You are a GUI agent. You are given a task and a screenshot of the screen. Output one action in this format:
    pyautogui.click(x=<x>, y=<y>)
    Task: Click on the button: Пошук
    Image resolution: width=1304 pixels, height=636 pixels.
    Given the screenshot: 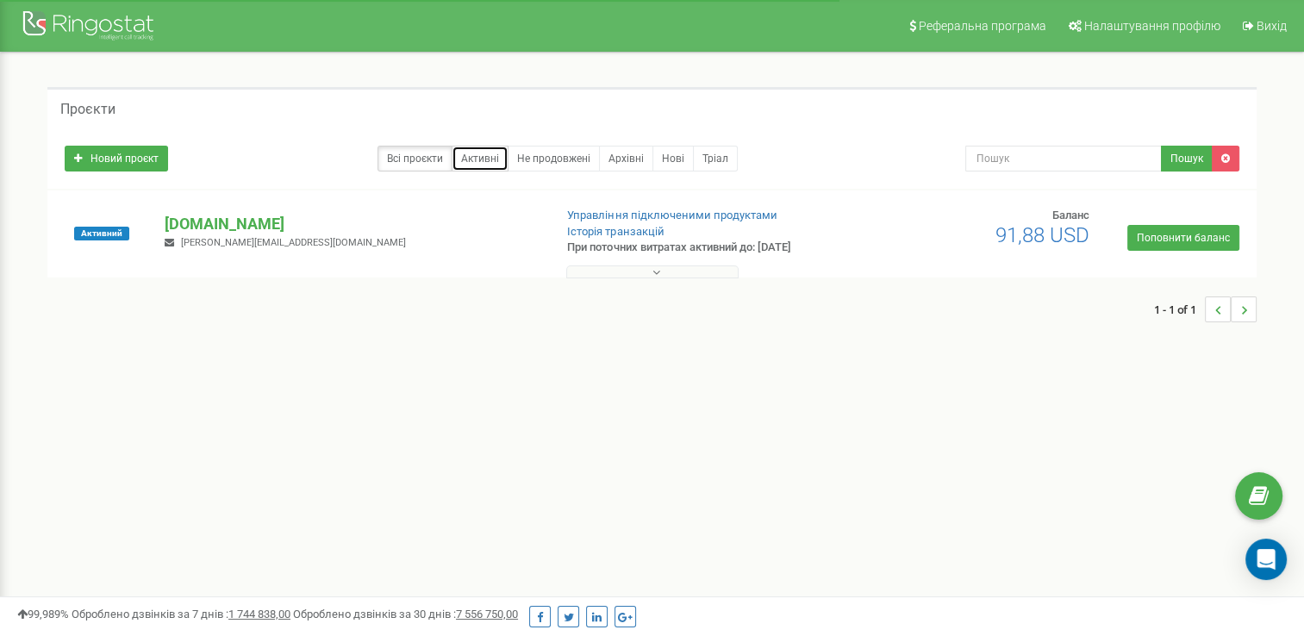 What is the action you would take?
    pyautogui.click(x=1187, y=159)
    